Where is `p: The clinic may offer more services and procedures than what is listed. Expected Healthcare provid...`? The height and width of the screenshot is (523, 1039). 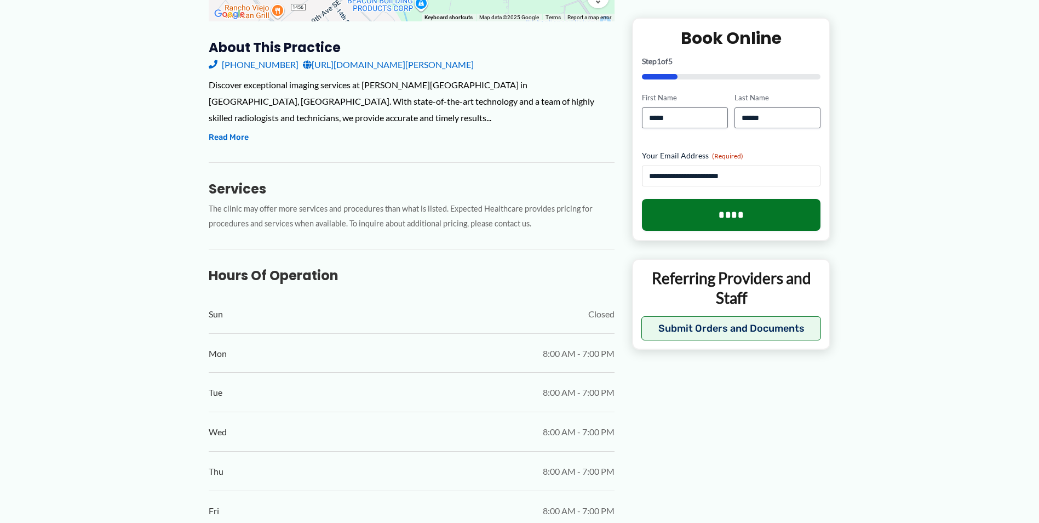 p: The clinic may offer more services and procedures than what is listed. Expected Healthcare provid... is located at coordinates (411, 216).